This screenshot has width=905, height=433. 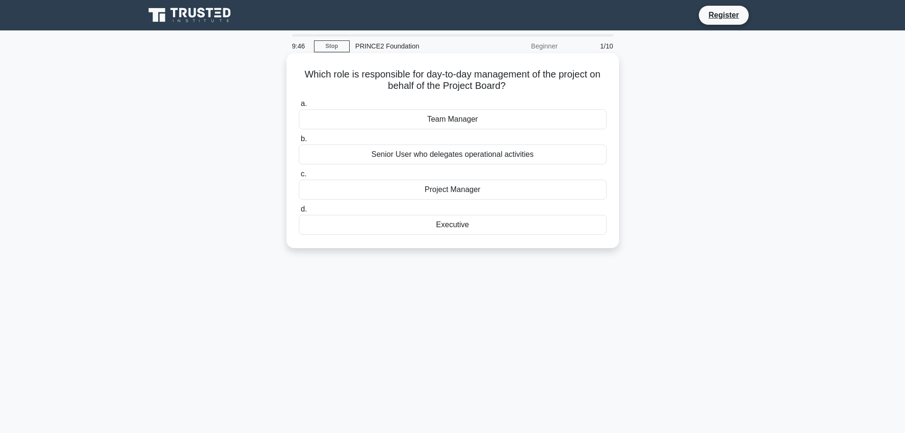 I want to click on a: Stop, so click(x=332, y=46).